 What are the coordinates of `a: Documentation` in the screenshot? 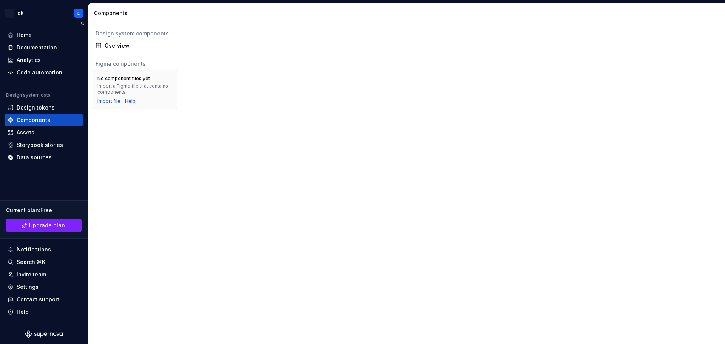 It's located at (44, 48).